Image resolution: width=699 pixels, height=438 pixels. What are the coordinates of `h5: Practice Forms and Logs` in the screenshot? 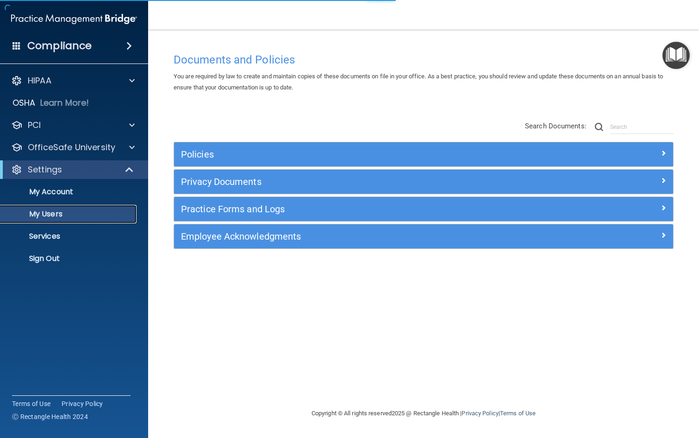 It's located at (361, 209).